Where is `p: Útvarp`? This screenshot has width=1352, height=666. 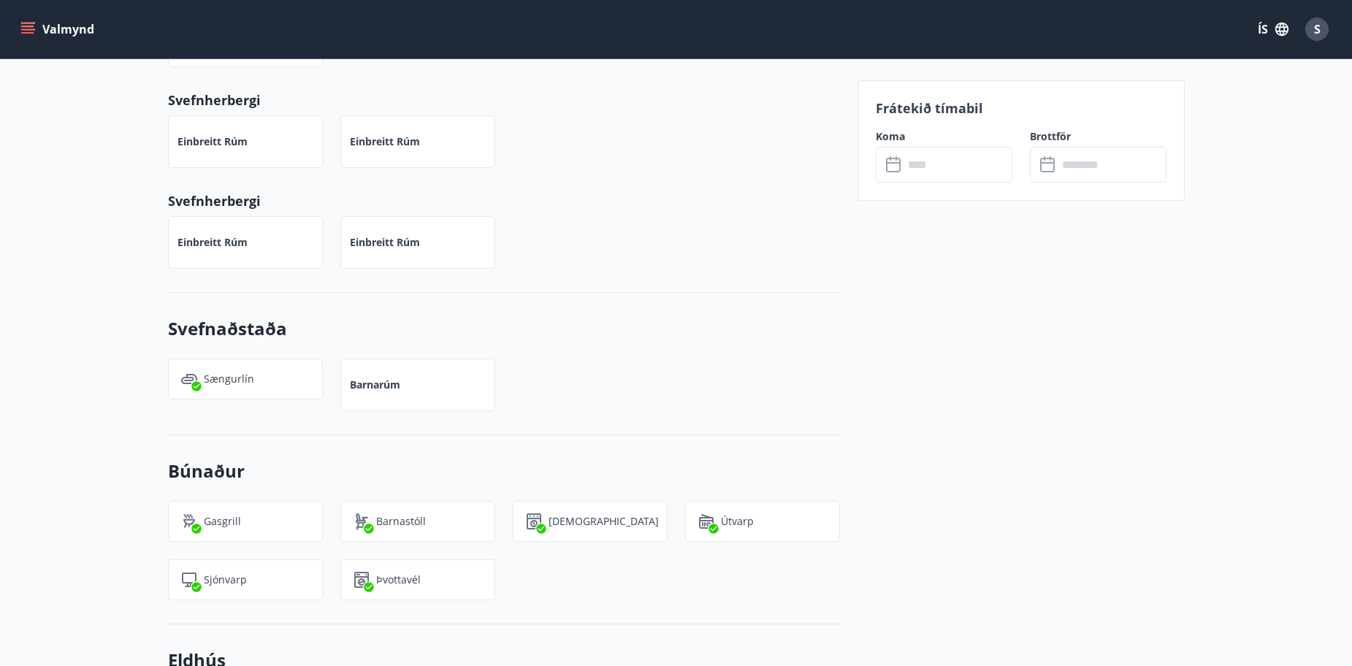
p: Útvarp is located at coordinates (737, 522).